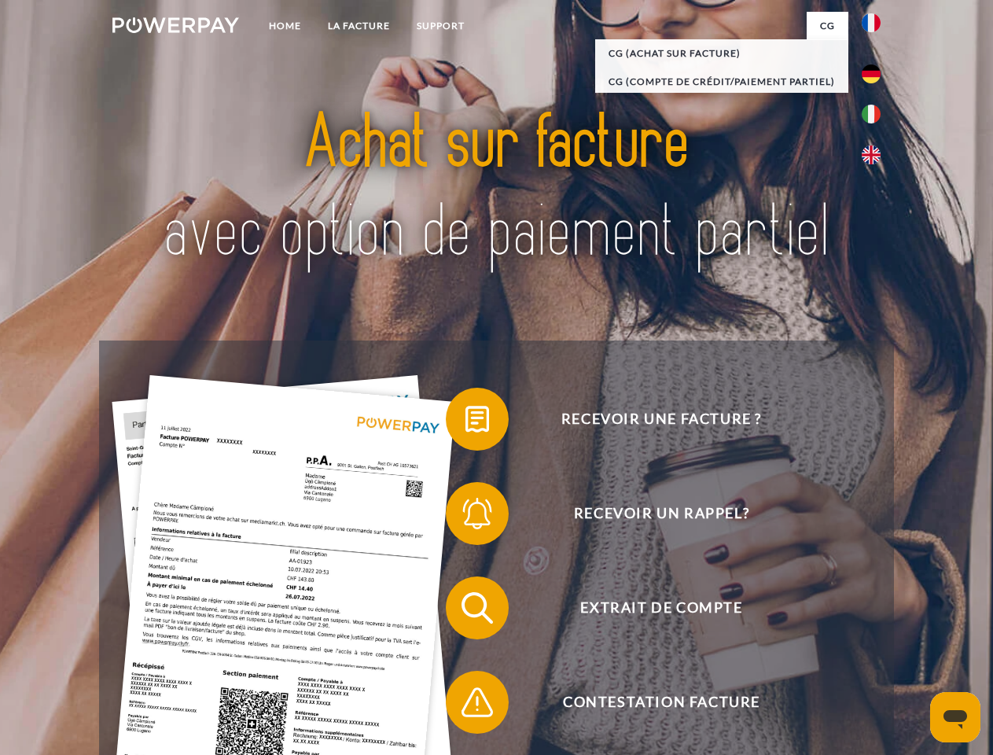 Image resolution: width=993 pixels, height=755 pixels. Describe the element at coordinates (285, 26) in the screenshot. I see `a: Home` at that location.